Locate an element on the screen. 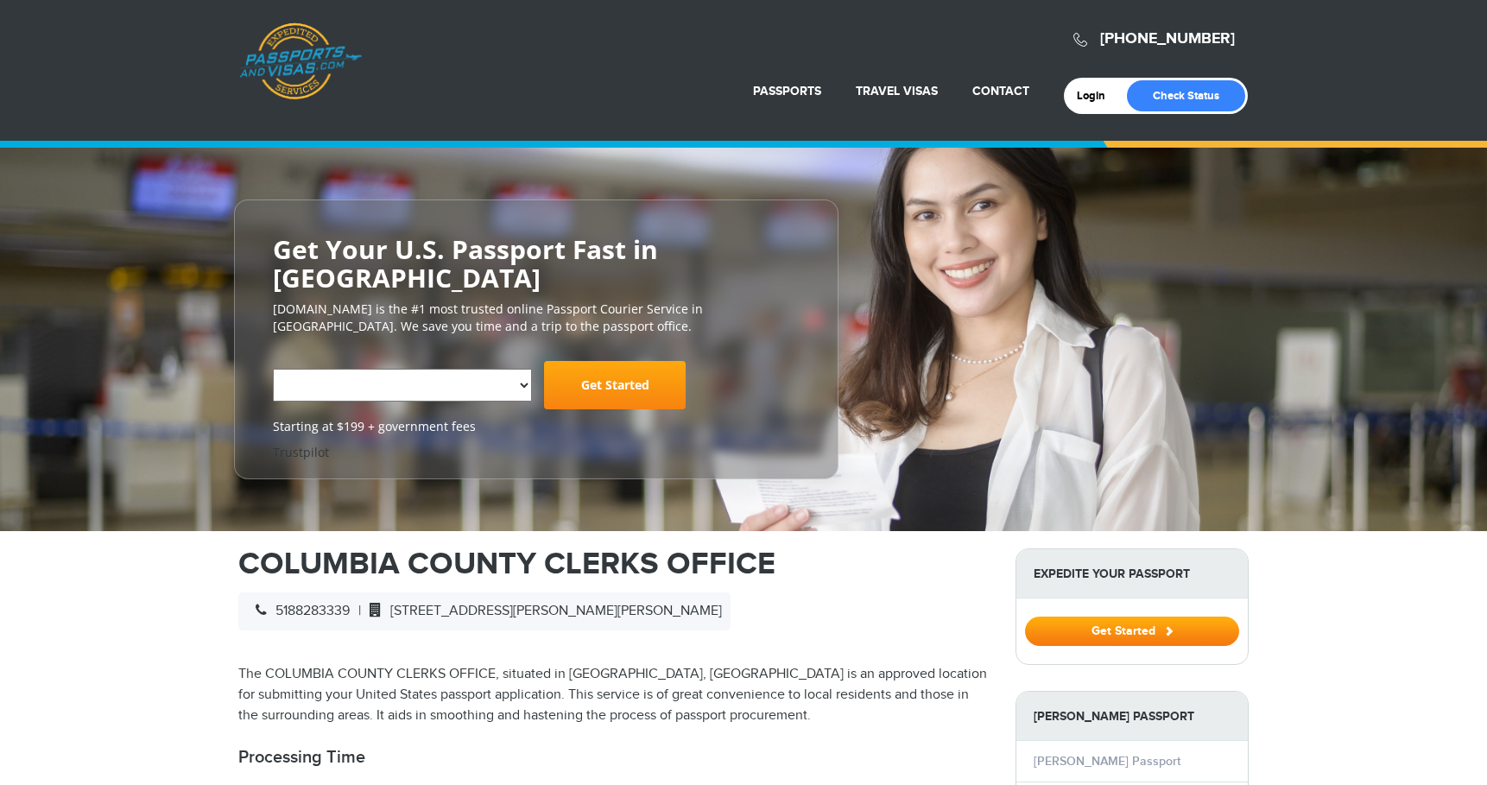 The image size is (1487, 785). span: Starting at $199 + government fees is located at coordinates (536, 427).